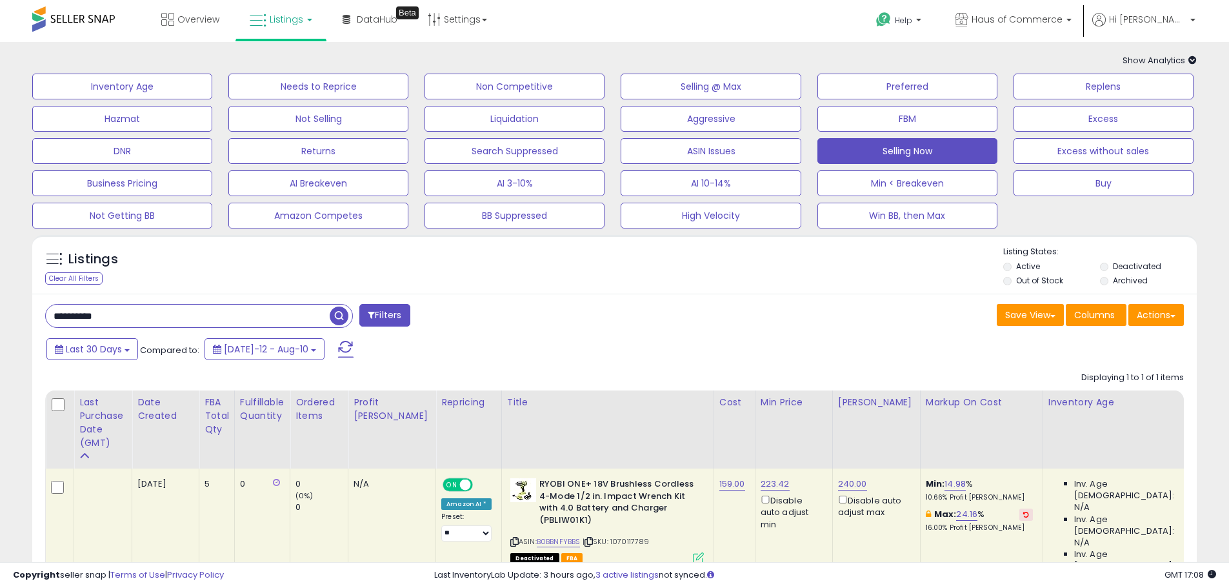 Image resolution: width=1229 pixels, height=588 pixels. I want to click on i: This overrides the store level max markup for this listing, so click(928, 513).